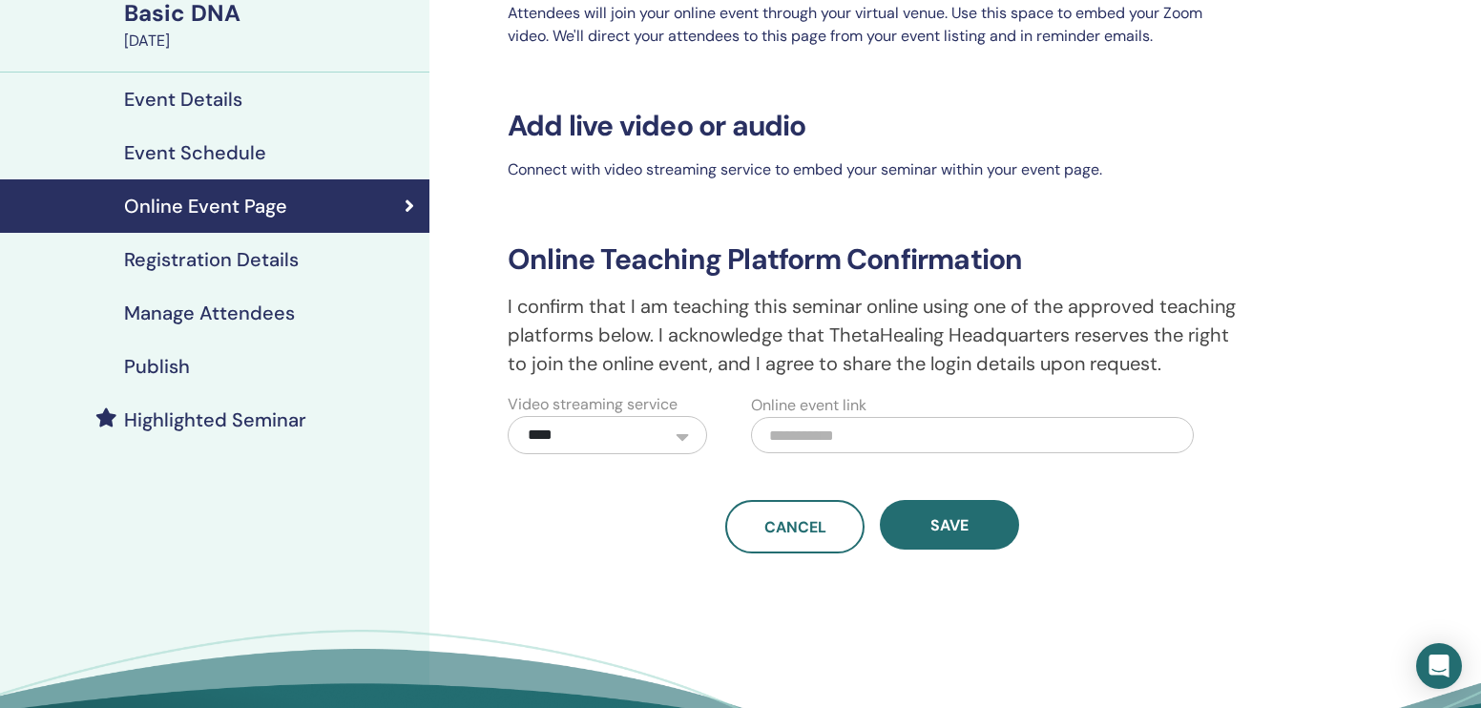 The image size is (1481, 708). Describe the element at coordinates (195, 153) in the screenshot. I see `h4: Event Schedule` at that location.